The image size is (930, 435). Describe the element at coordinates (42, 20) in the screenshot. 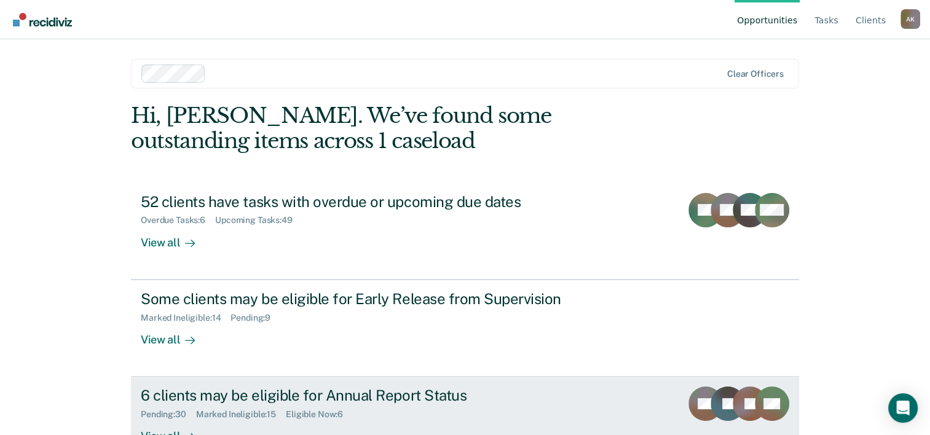

I see `img: Recidiviz` at that location.